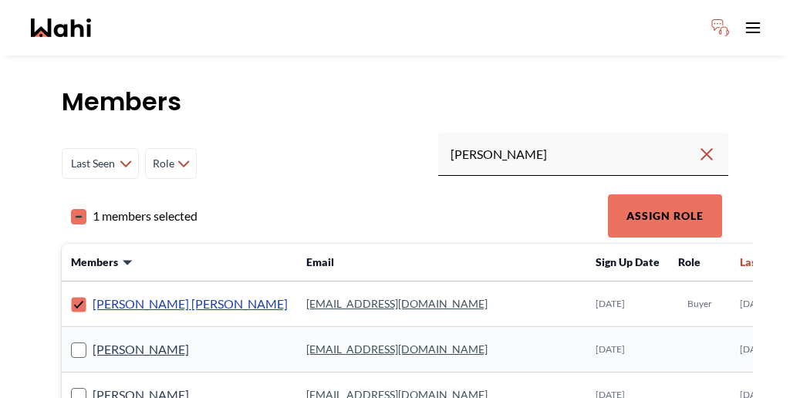  What do you see at coordinates (320, 262) in the screenshot?
I see `span: Email` at bounding box center [320, 262].